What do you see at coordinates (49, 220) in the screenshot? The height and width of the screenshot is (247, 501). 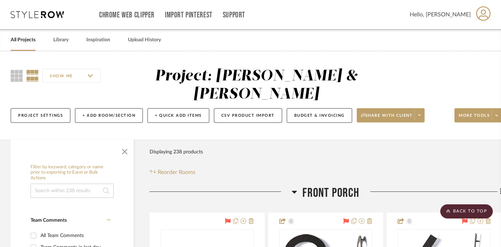 I see `span: Team Comments` at bounding box center [49, 220].